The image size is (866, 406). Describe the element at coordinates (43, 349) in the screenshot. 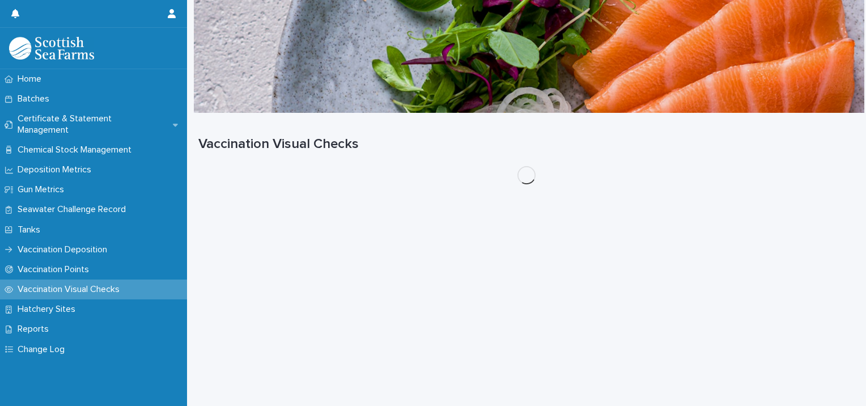

I see `p: Change Log` at that location.